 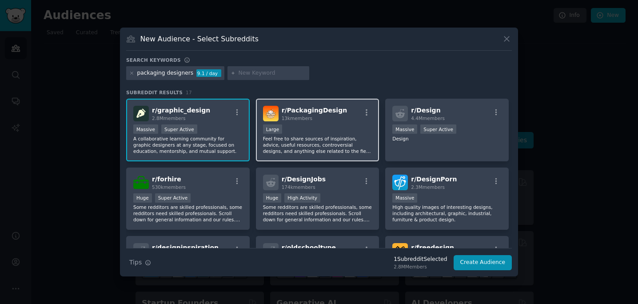 I want to click on p: High quality images of interesting designs, including architectural, graphic, industrial, furnitu..., so click(x=447, y=213).